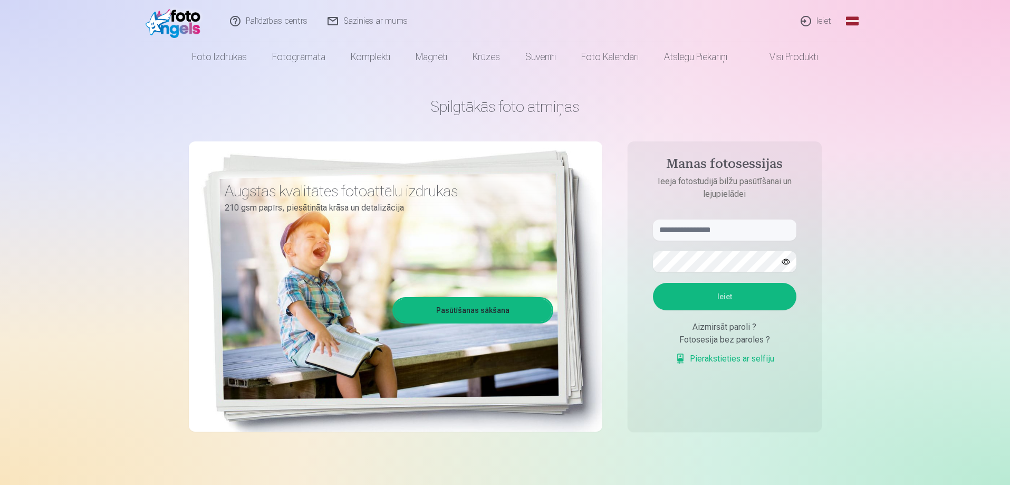  Describe the element at coordinates (725, 188) in the screenshot. I see `p: Ieeja fotostudijā bilžu pasūtīšanai un lejupielādei` at that location.